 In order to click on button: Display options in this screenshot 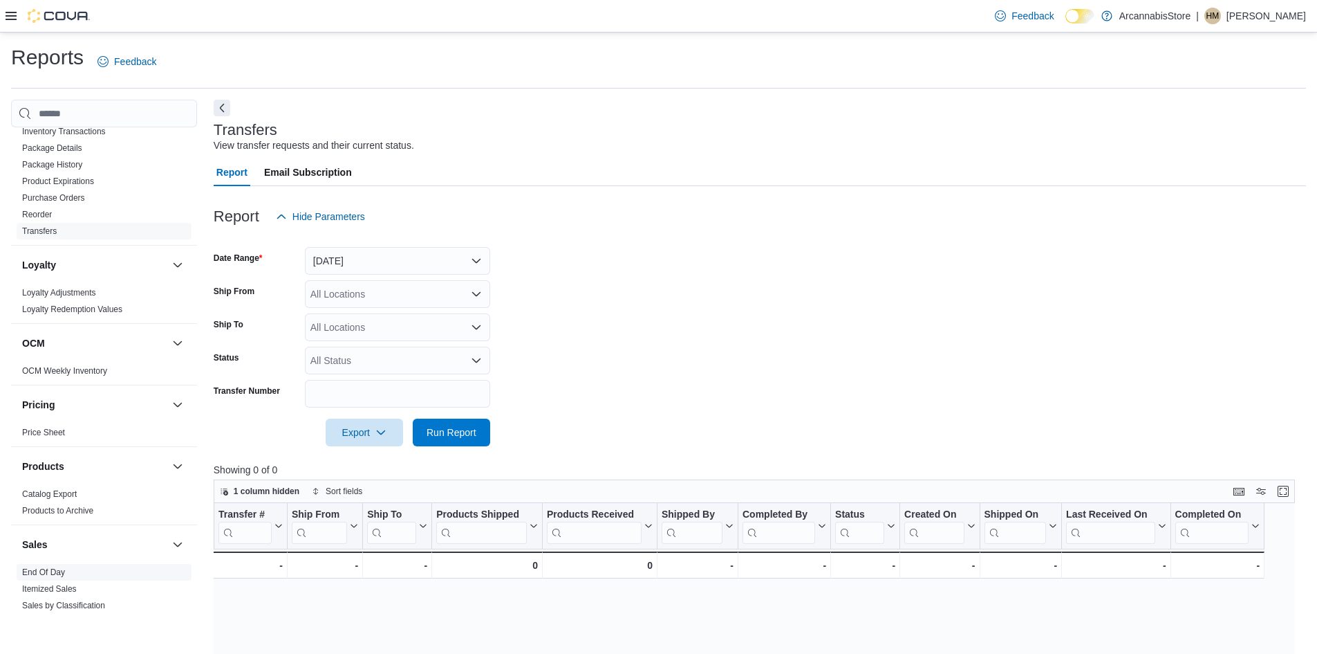, I will do `click(1261, 491)`.